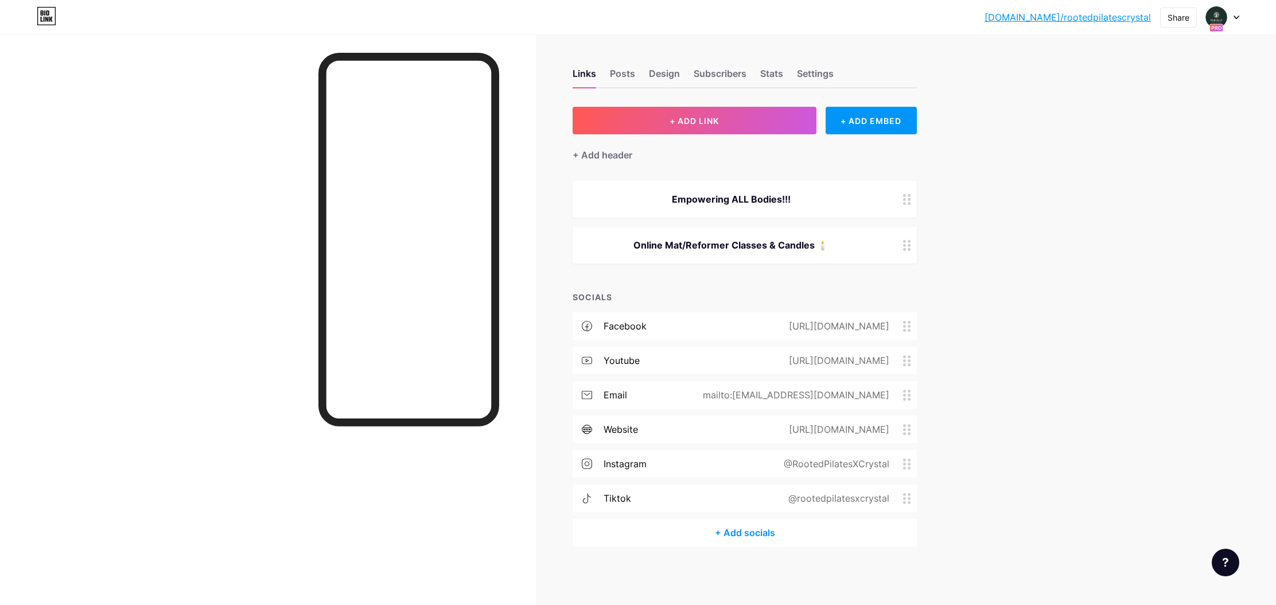 The width and height of the screenshot is (1276, 605). I want to click on span: + ADD LINK, so click(694, 120).